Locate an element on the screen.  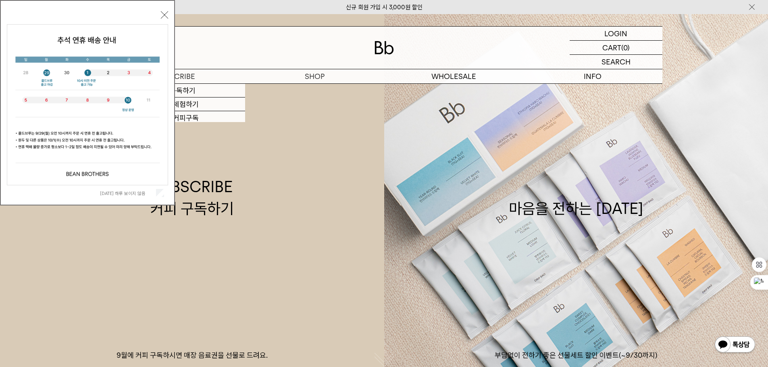
img: 카카오톡 채널 1:1 채팅 버튼 is located at coordinates (735, 345).